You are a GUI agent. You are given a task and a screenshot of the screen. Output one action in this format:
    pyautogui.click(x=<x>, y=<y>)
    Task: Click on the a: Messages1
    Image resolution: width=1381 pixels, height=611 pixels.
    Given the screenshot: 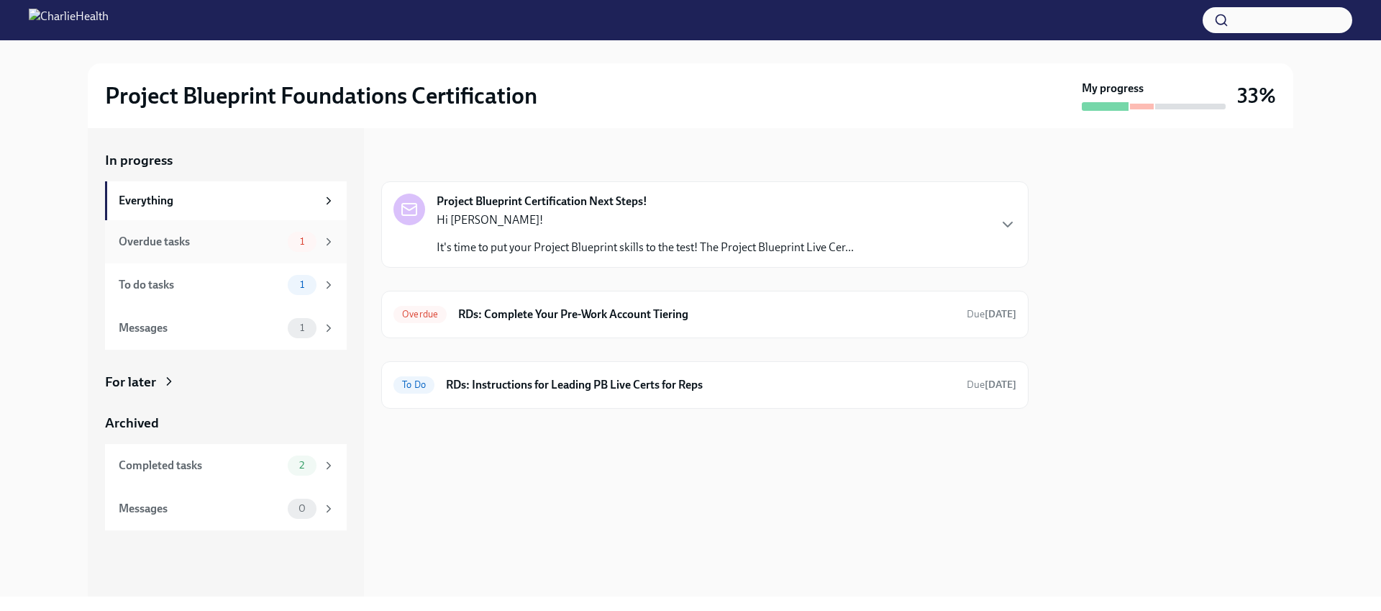 What is the action you would take?
    pyautogui.click(x=226, y=328)
    